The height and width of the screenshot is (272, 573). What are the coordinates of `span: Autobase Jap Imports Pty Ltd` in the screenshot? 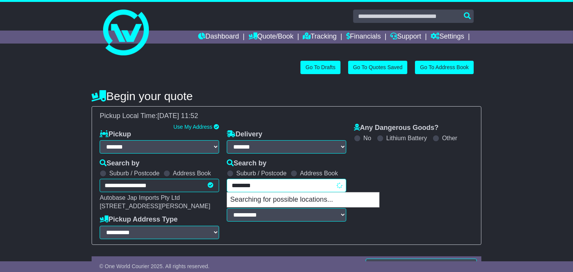 It's located at (140, 197).